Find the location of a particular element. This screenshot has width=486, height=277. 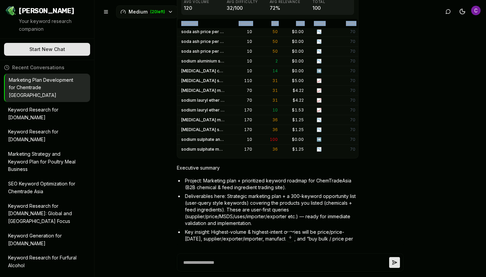

li: Project: Marketing plan + prioritized keyword roadmap for ChemTradeAsia (B2B chemical & feed ingr... is located at coordinates (271, 184).